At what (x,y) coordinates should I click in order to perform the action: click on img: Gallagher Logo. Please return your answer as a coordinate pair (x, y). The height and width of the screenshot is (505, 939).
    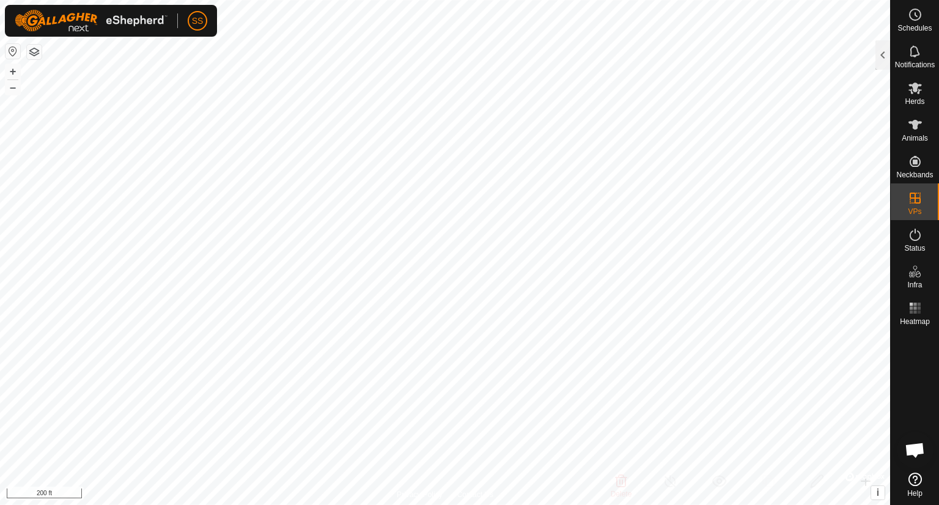
    Looking at the image, I should click on (91, 21).